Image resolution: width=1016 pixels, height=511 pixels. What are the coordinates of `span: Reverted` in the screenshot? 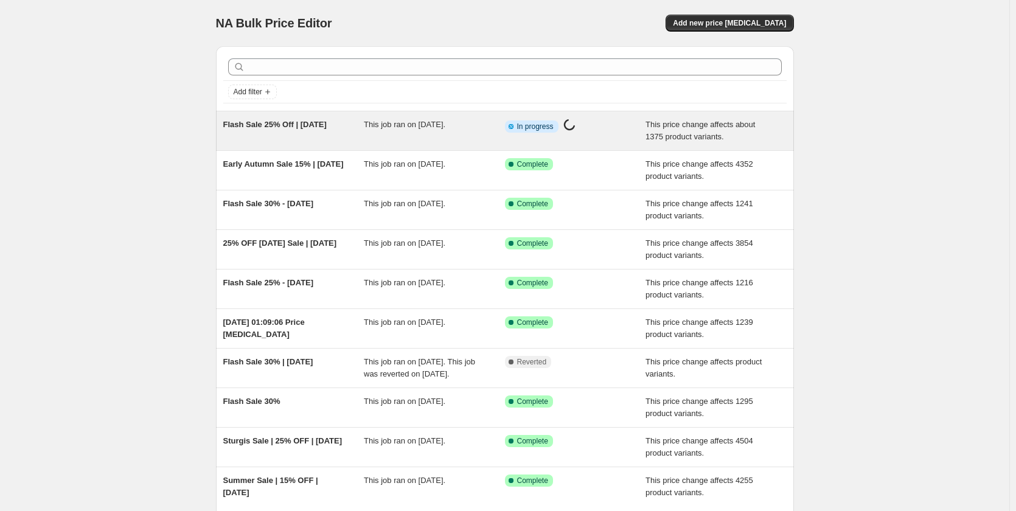 It's located at (532, 362).